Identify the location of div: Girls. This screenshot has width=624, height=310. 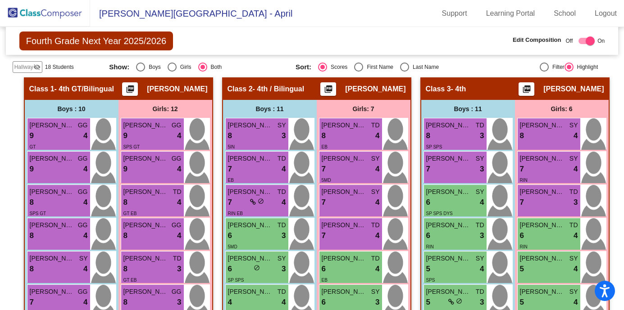
(184, 67).